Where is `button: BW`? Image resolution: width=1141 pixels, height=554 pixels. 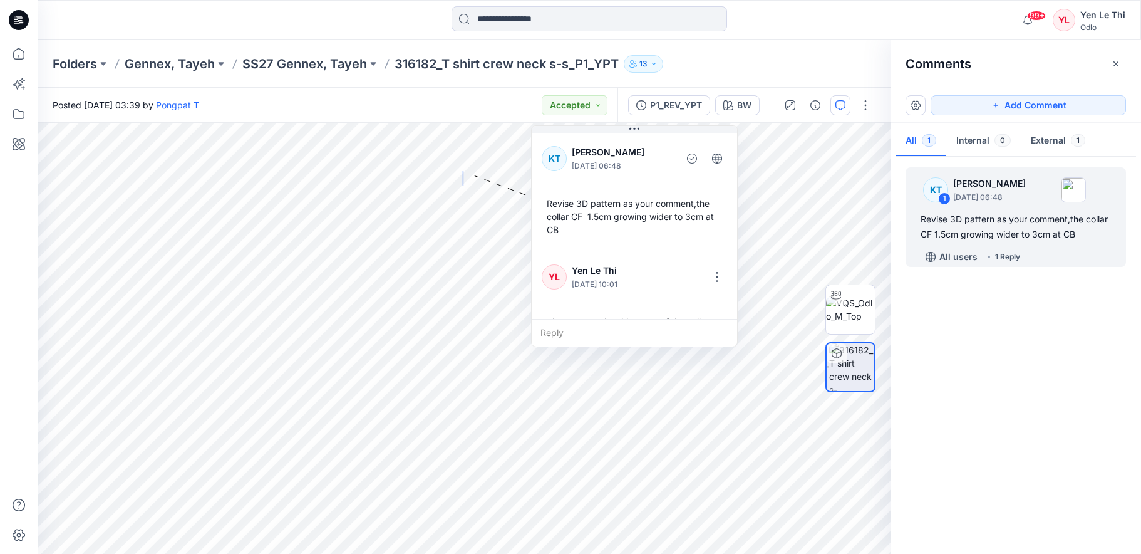
button: BW is located at coordinates (737, 105).